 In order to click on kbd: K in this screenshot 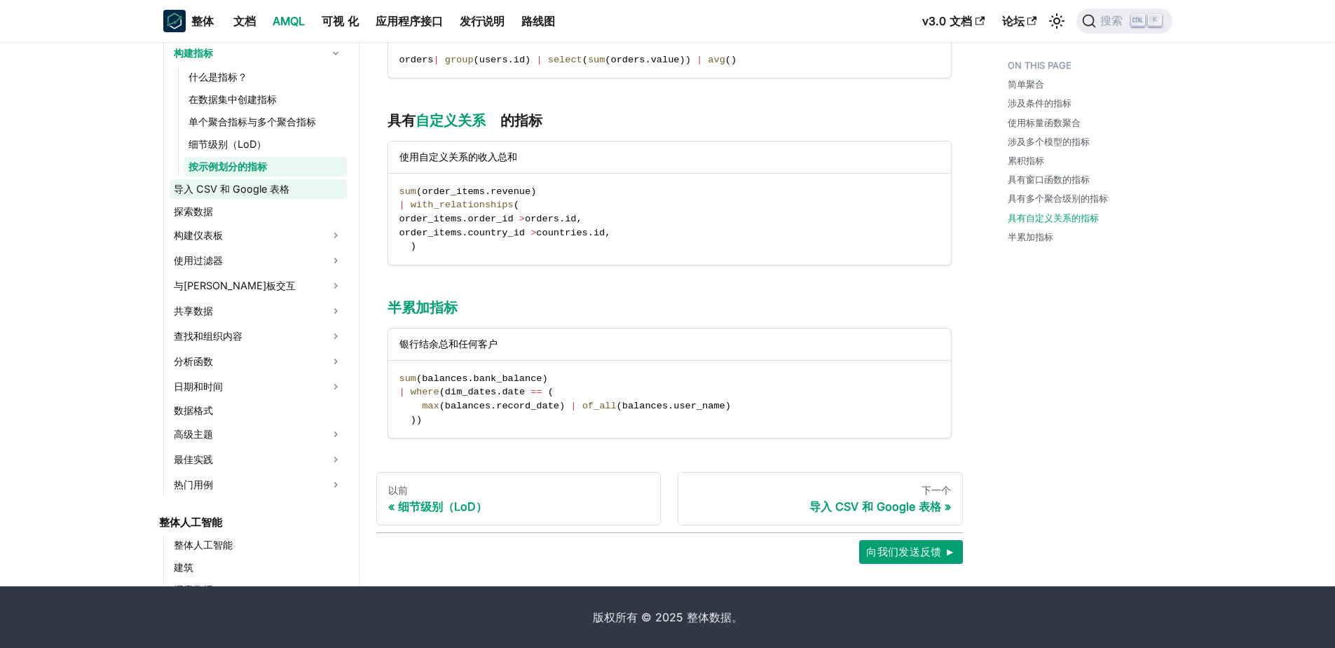, I will do `click(1155, 20)`.